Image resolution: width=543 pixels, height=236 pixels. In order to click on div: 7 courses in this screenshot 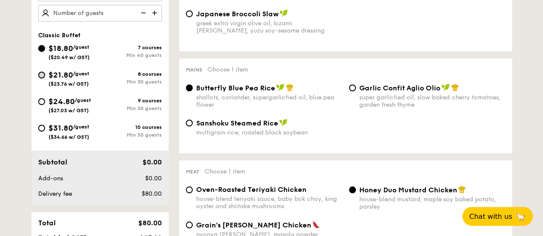, I will do `click(131, 48)`.